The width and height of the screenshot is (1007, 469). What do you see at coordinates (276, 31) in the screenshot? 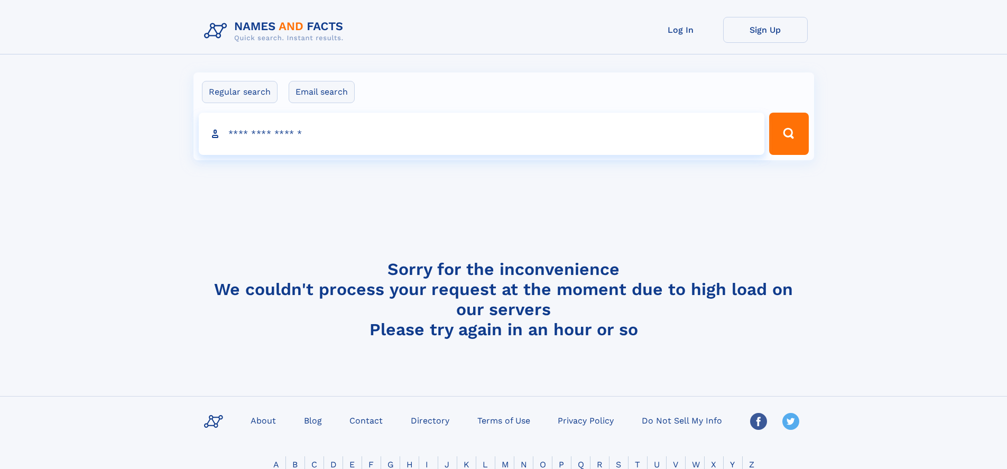
I see `img: Logo Names and Facts` at bounding box center [276, 31].